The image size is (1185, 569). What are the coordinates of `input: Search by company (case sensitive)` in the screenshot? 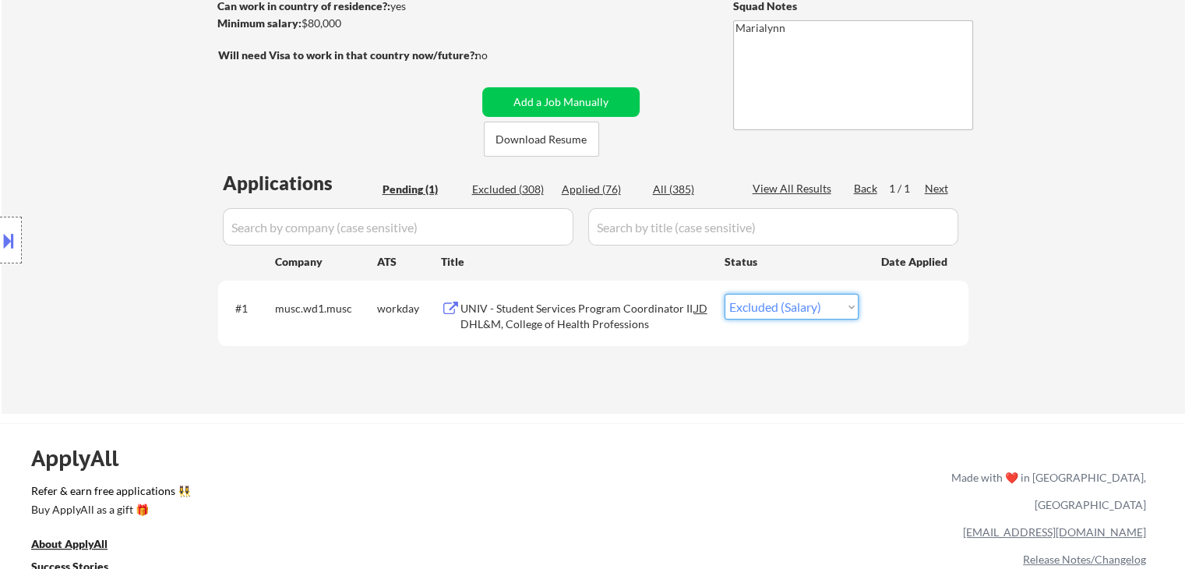 It's located at (398, 227).